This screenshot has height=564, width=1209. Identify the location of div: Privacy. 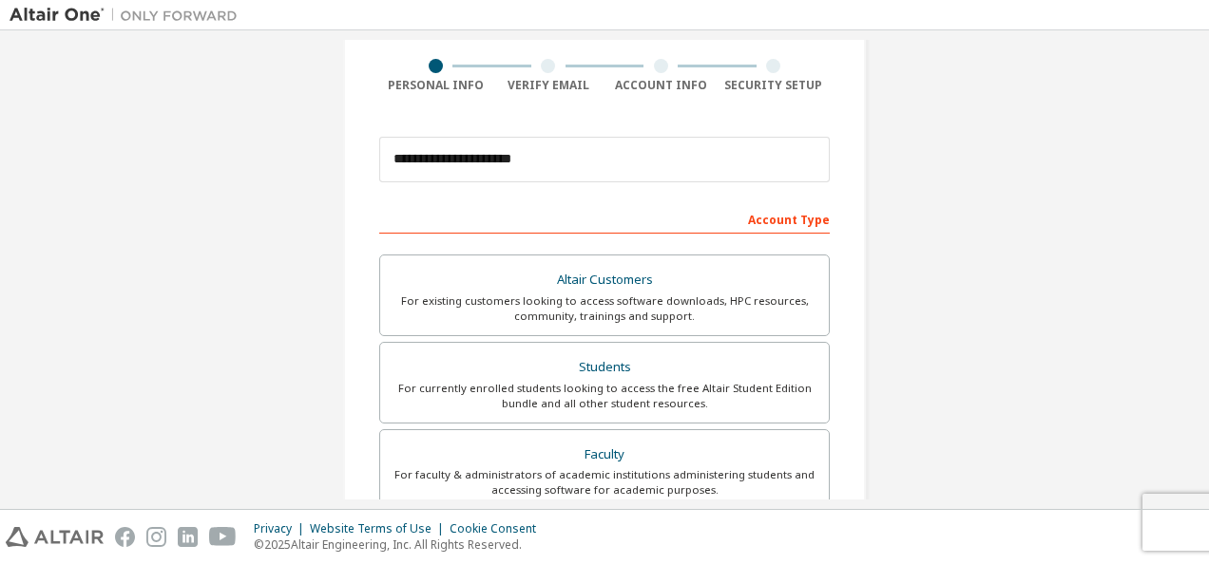
(281, 529).